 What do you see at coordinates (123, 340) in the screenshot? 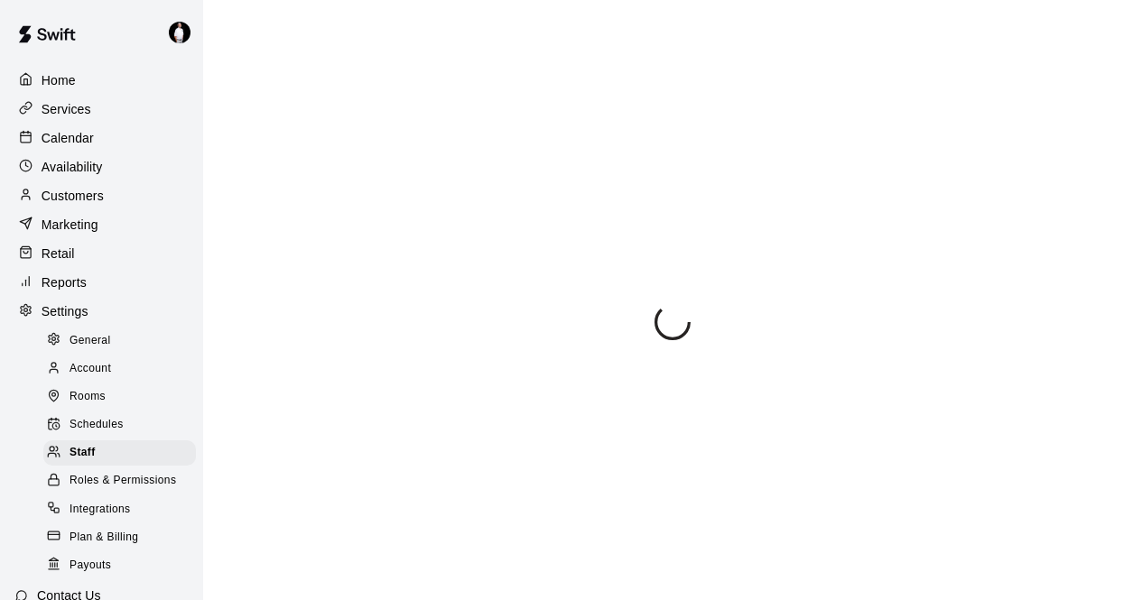
I see `a: General` at bounding box center [123, 340].